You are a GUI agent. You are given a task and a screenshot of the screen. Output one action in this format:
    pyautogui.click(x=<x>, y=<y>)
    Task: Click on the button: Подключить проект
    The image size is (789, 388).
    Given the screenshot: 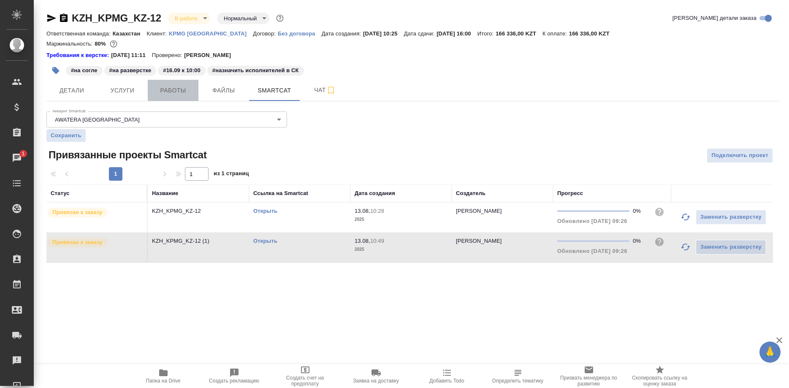 What is the action you would take?
    pyautogui.click(x=739, y=155)
    